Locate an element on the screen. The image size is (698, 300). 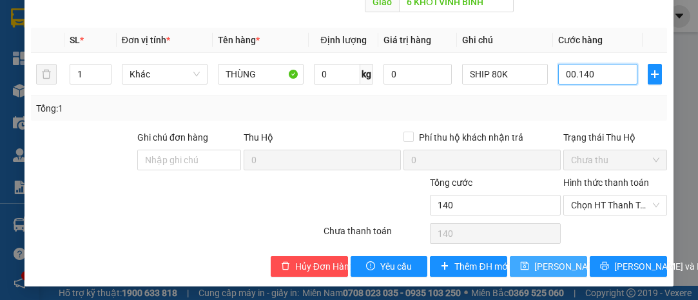
span: kg is located at coordinates (367, 74).